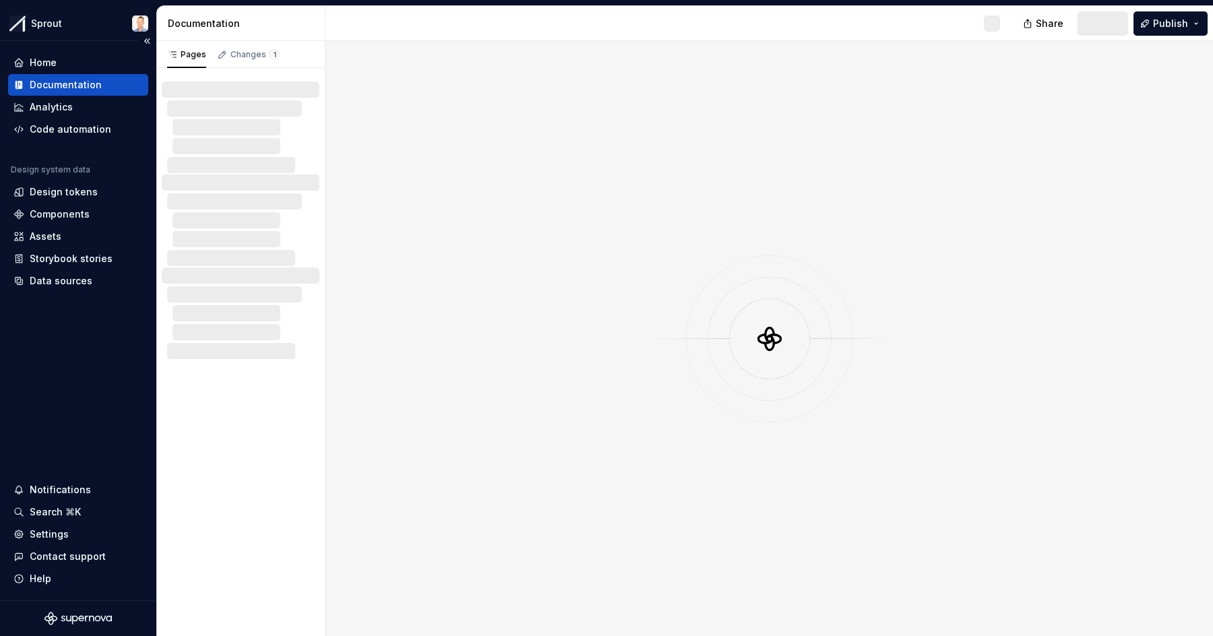  What do you see at coordinates (43, 63) in the screenshot?
I see `div: Home` at bounding box center [43, 63].